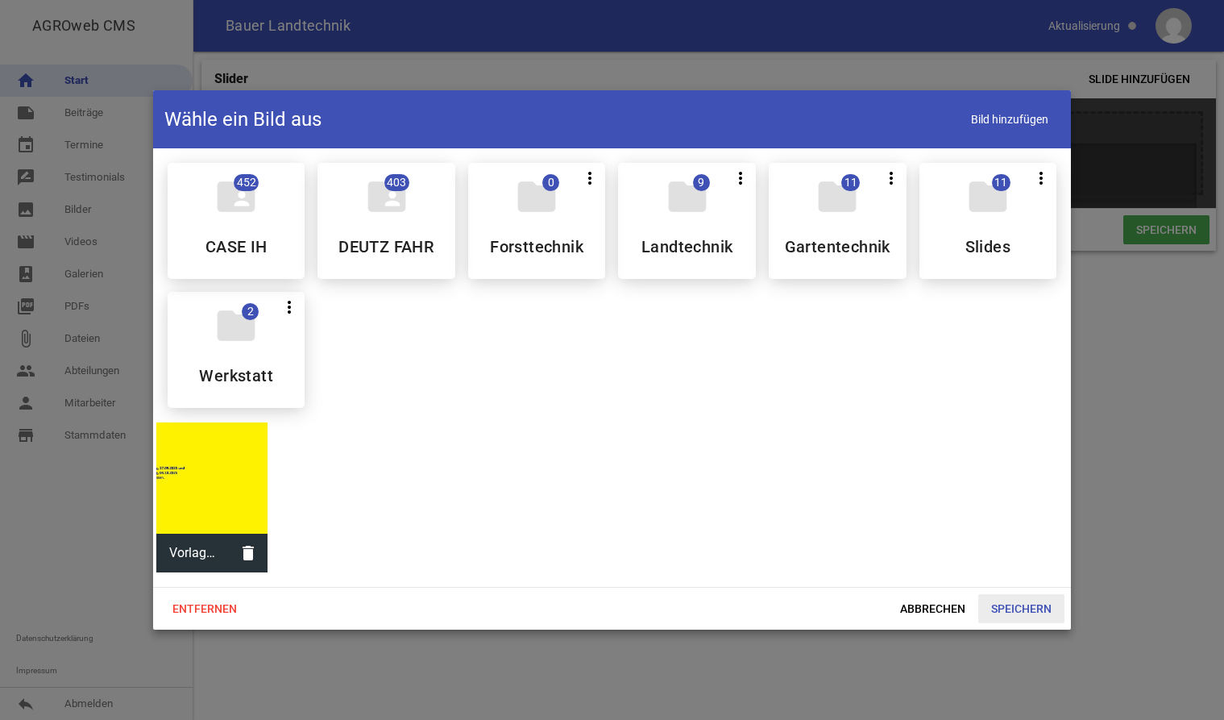  Describe the element at coordinates (248, 553) in the screenshot. I see `i: delete` at that location.